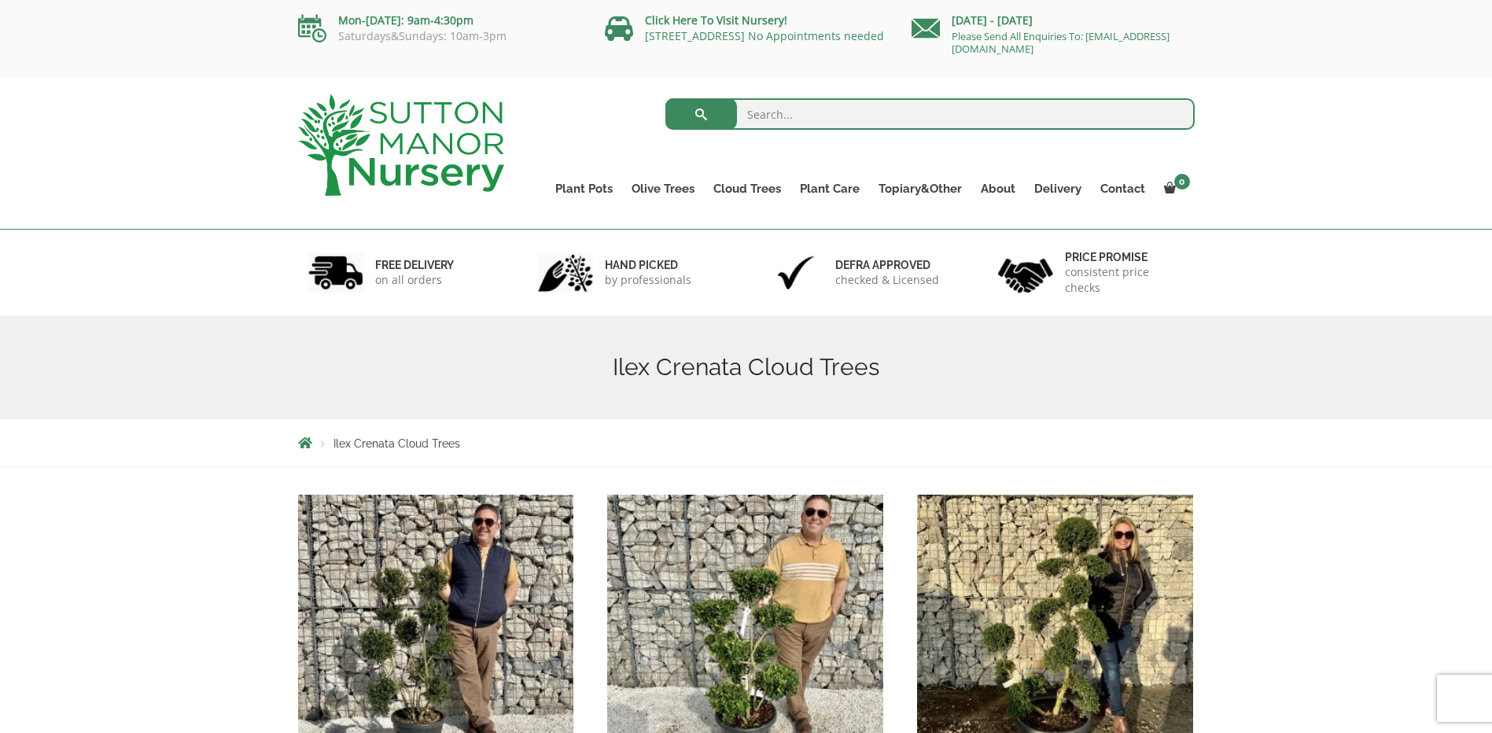 The width and height of the screenshot is (1492, 733). What do you see at coordinates (336, 272) in the screenshot?
I see `img: 1.jpg` at bounding box center [336, 272].